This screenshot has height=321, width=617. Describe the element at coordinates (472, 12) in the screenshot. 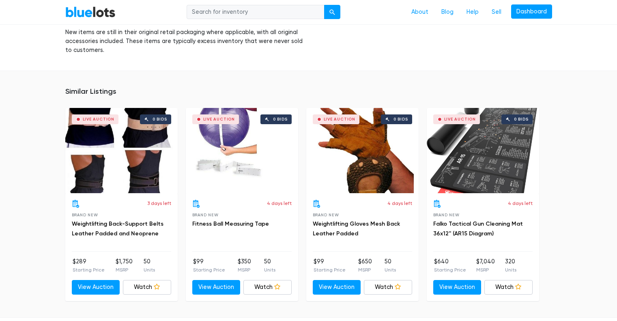

I see `a: Help` at that location.